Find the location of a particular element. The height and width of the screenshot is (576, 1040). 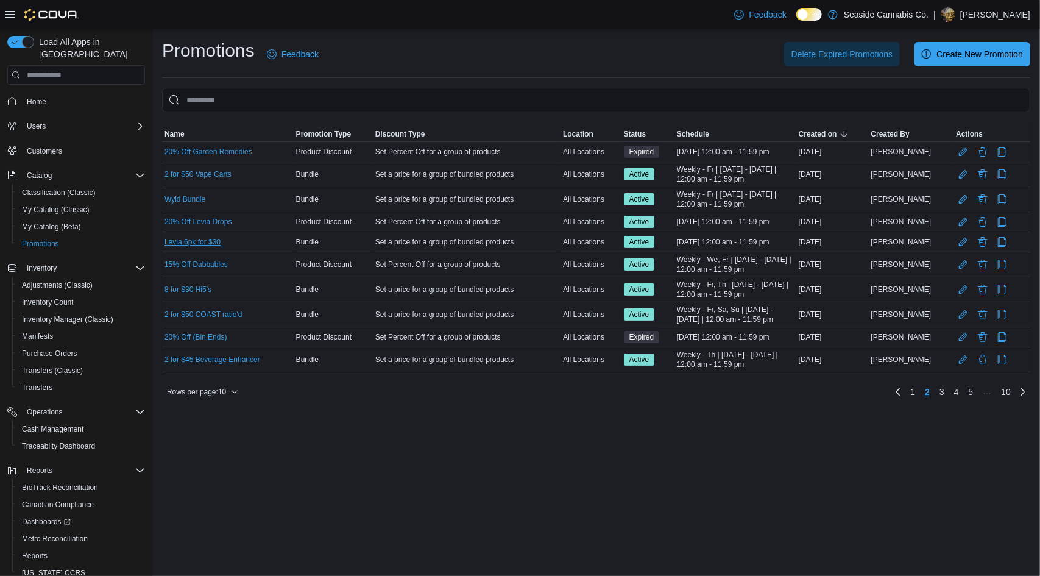

span: Reports is located at coordinates (81, 556).